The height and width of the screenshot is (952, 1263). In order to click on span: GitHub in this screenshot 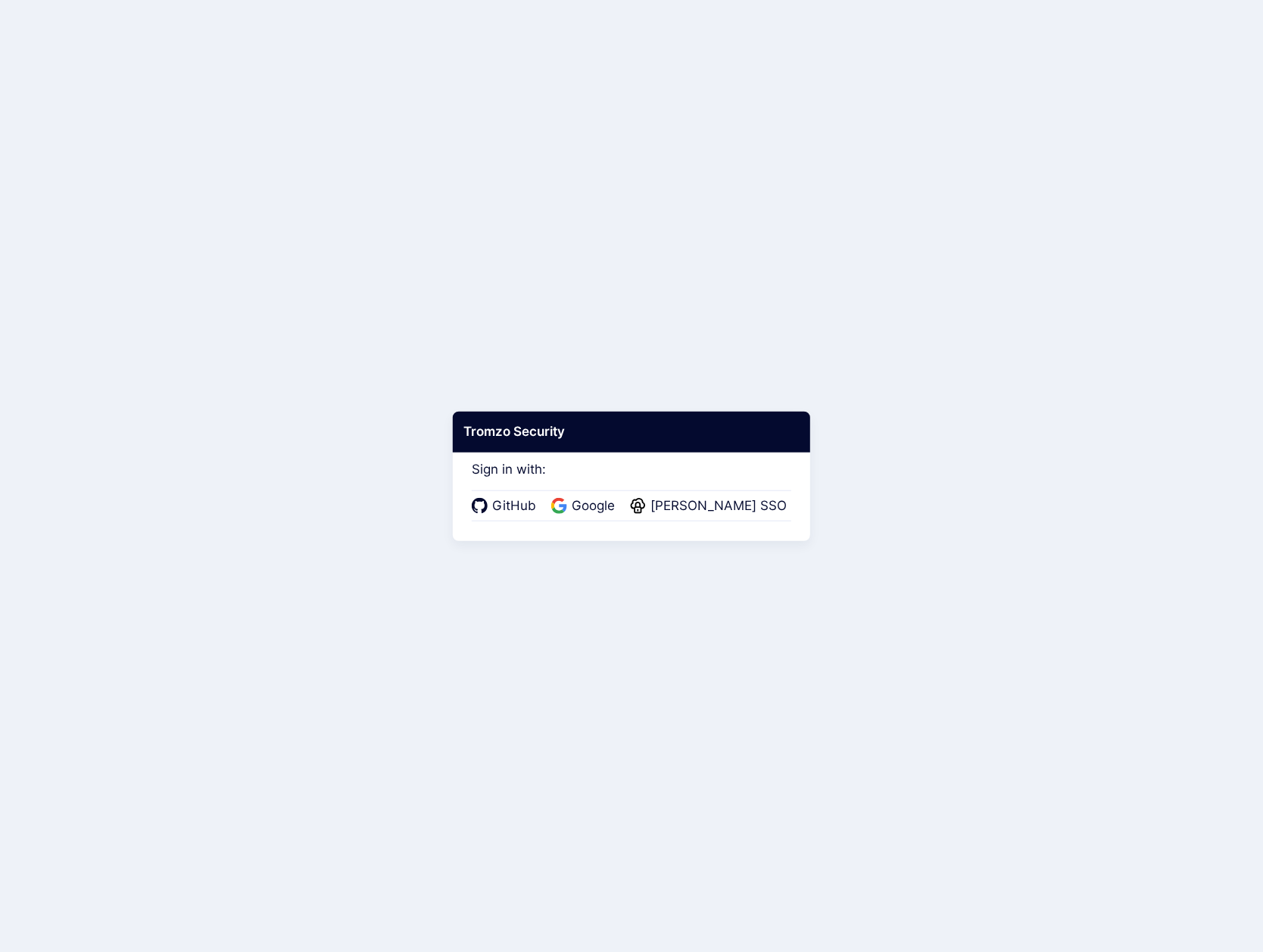, I will do `click(514, 507)`.